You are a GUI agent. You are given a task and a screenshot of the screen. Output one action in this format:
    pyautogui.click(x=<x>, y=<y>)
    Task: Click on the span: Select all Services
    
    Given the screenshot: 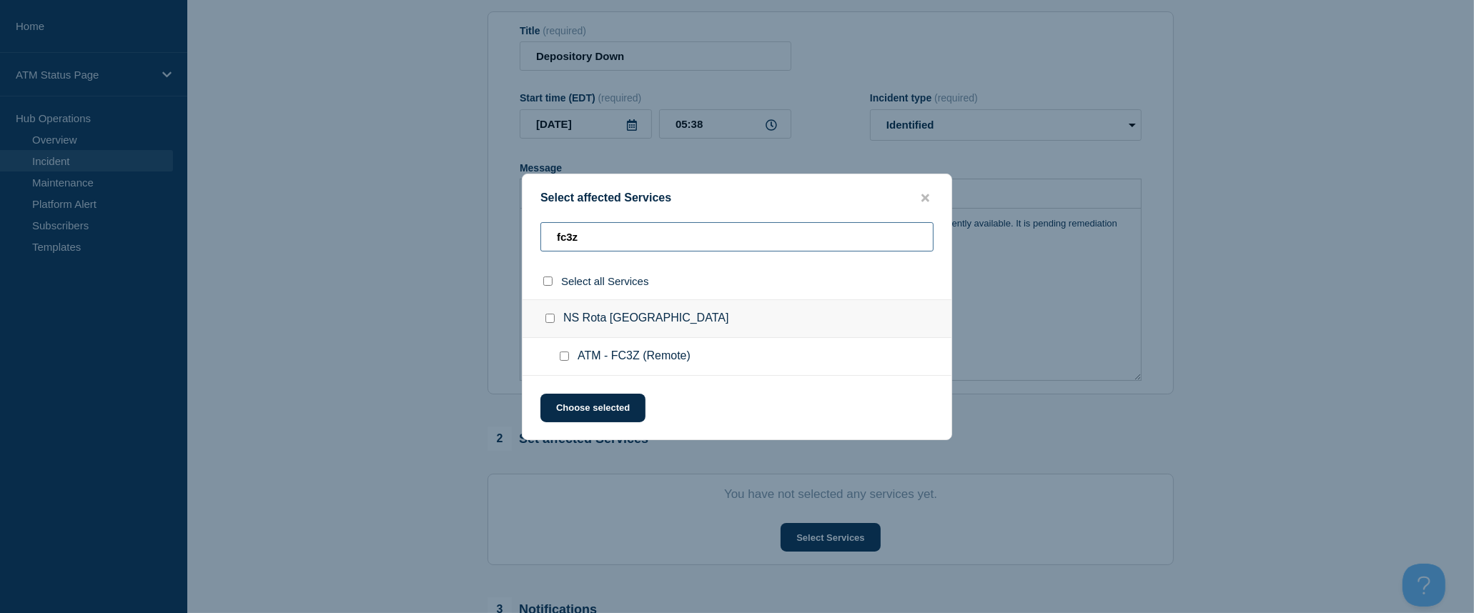 What is the action you would take?
    pyautogui.click(x=605, y=281)
    